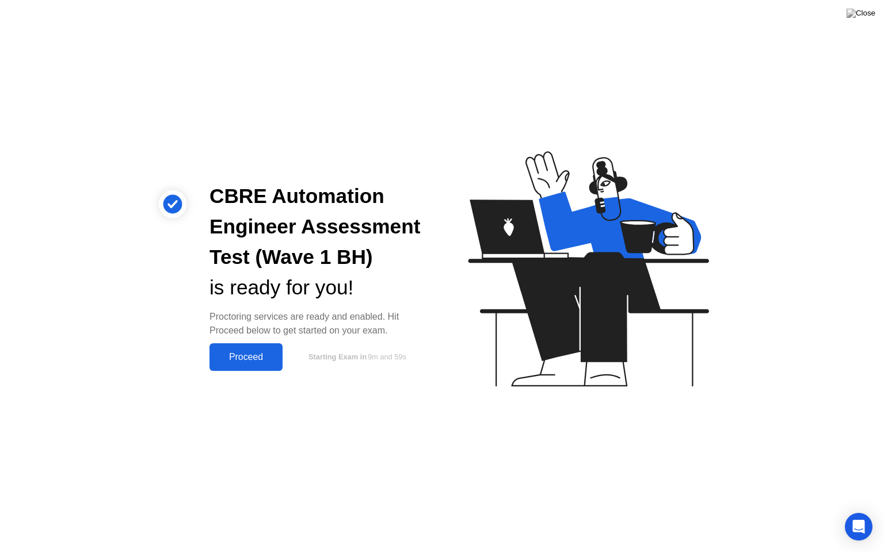 This screenshot has height=552, width=884. What do you see at coordinates (858, 527) in the screenshot?
I see `div: Open Intercom Messenger` at bounding box center [858, 527].